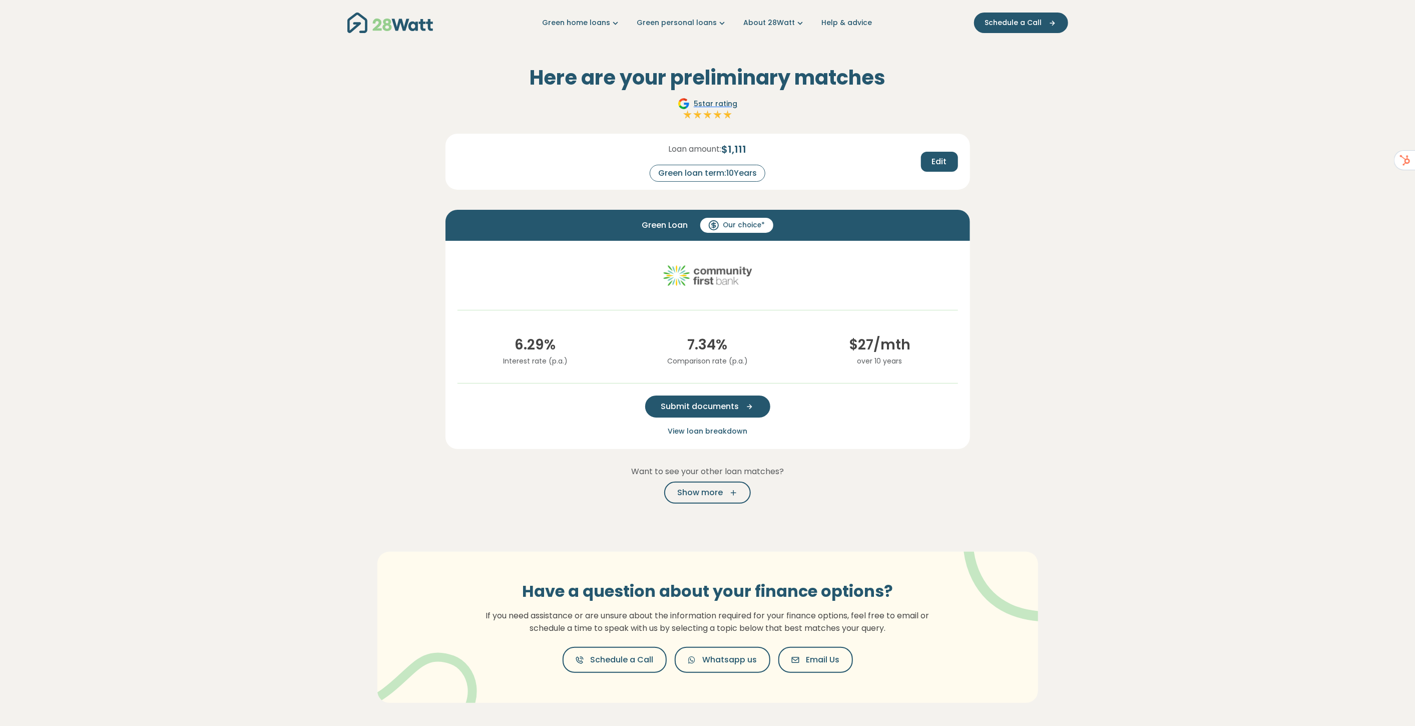  Describe the element at coordinates (708, 471) in the screenshot. I see `p: Want to see your other loan matches?` at that location.